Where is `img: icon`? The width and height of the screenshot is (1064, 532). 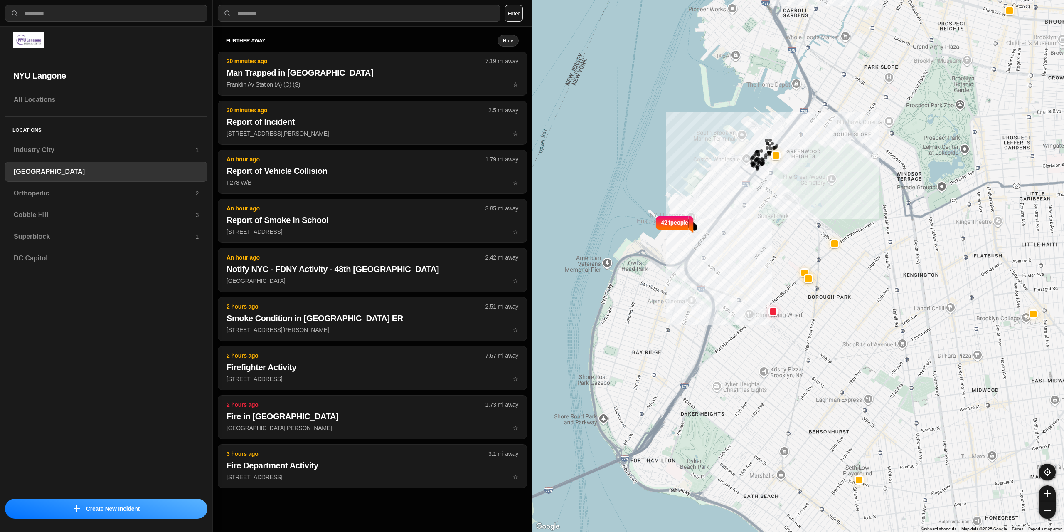 img: icon is located at coordinates (77, 508).